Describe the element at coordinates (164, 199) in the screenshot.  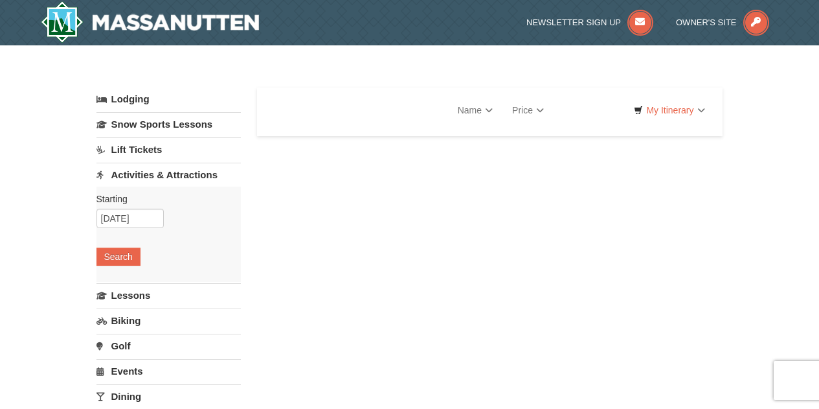
I see `label: Starting` at that location.